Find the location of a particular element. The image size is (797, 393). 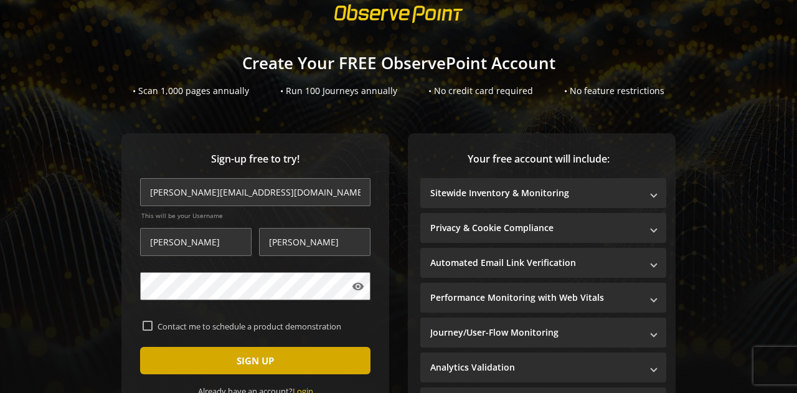

mat-expansion-panel-header: Automated Email Link Verification is located at coordinates (543, 263).